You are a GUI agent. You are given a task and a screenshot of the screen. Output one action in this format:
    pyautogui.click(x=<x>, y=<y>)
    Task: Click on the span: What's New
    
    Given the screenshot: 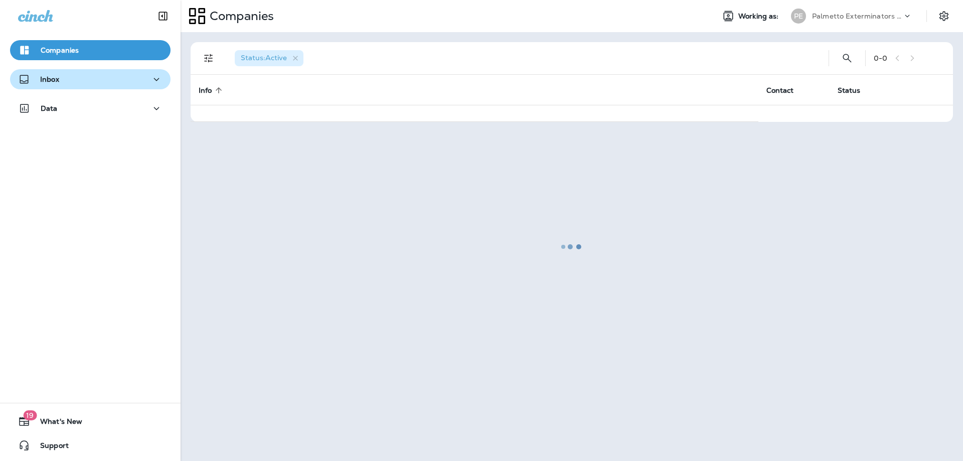 What is the action you would take?
    pyautogui.click(x=56, y=423)
    